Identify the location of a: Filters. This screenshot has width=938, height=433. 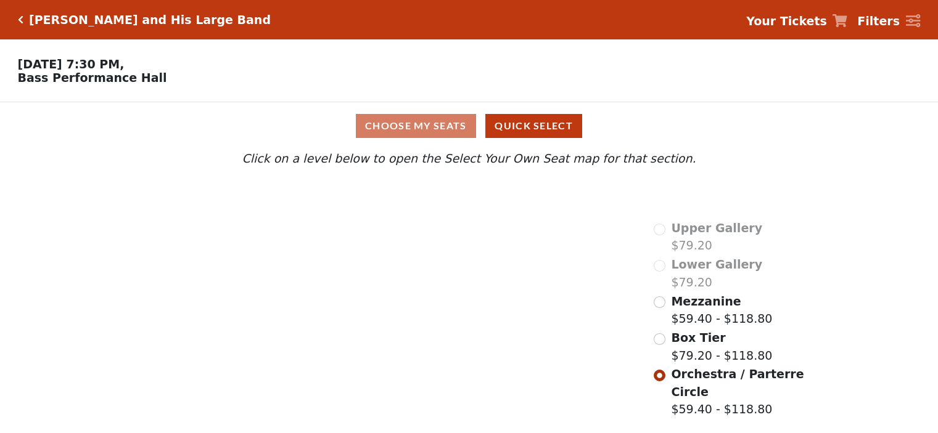
(888, 21).